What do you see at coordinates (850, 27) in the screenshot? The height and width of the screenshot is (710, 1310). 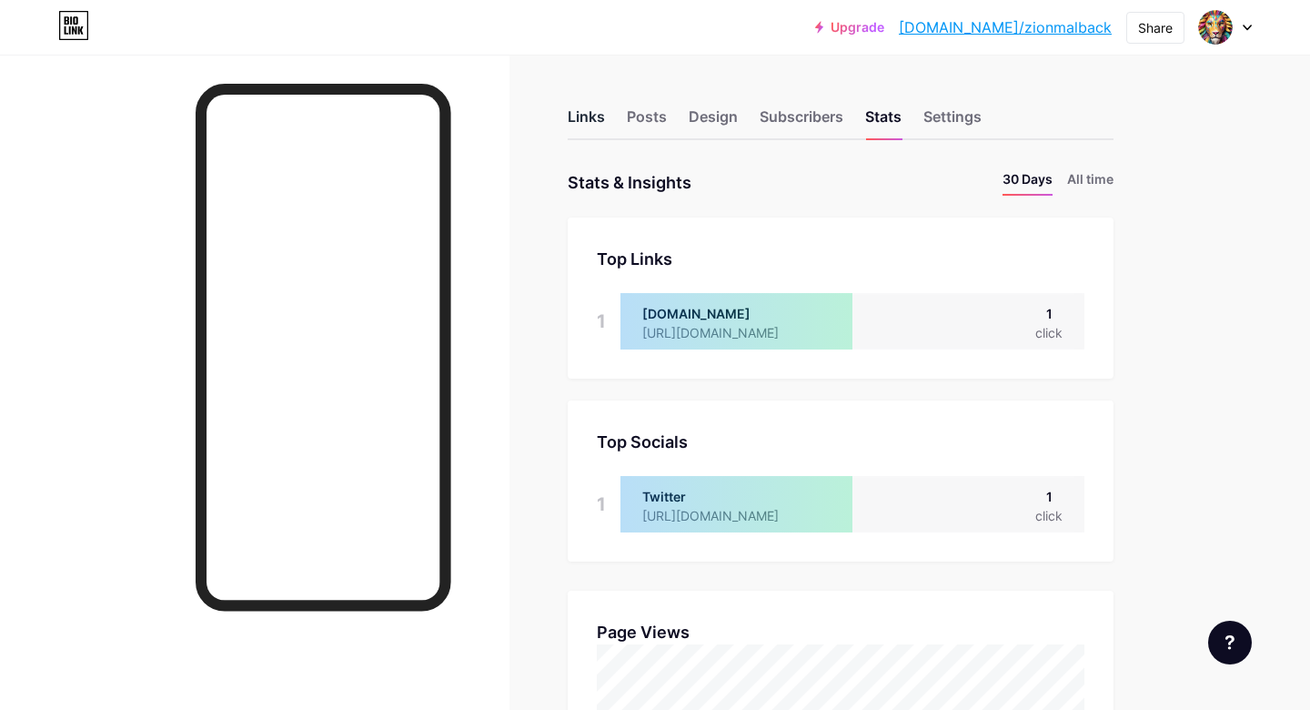 I see `a: Upgrade` at bounding box center [850, 27].